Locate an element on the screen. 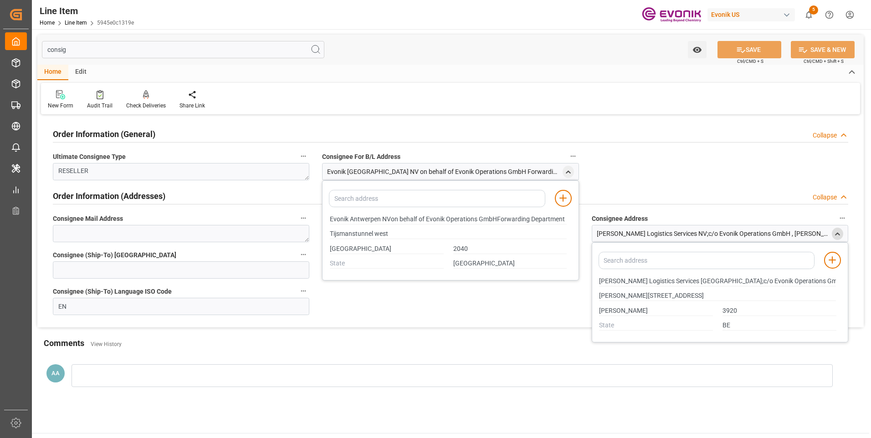 The image size is (871, 438). a: View History is located at coordinates (106, 344).